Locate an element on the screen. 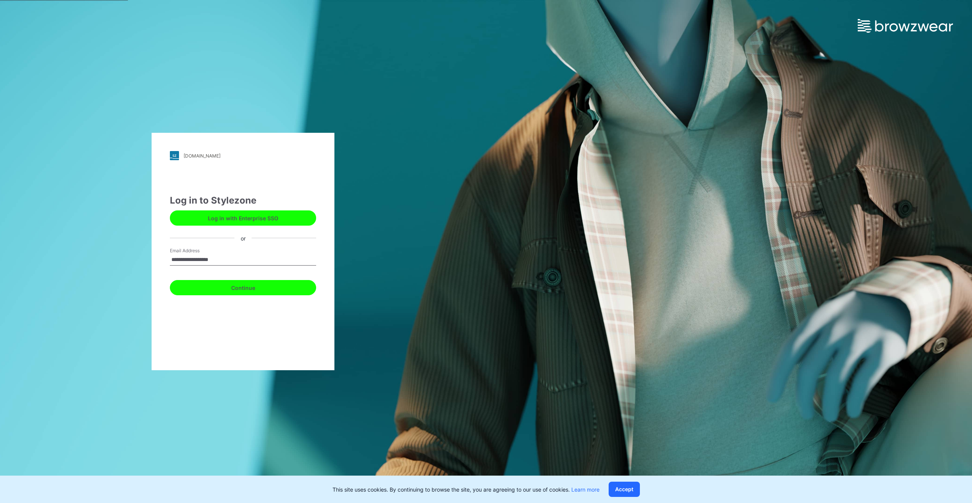 Image resolution: width=972 pixels, height=503 pixels. img: stylezone-logo.562084cfcfab977791bfbf7441f1a819.svg is located at coordinates (174, 156).